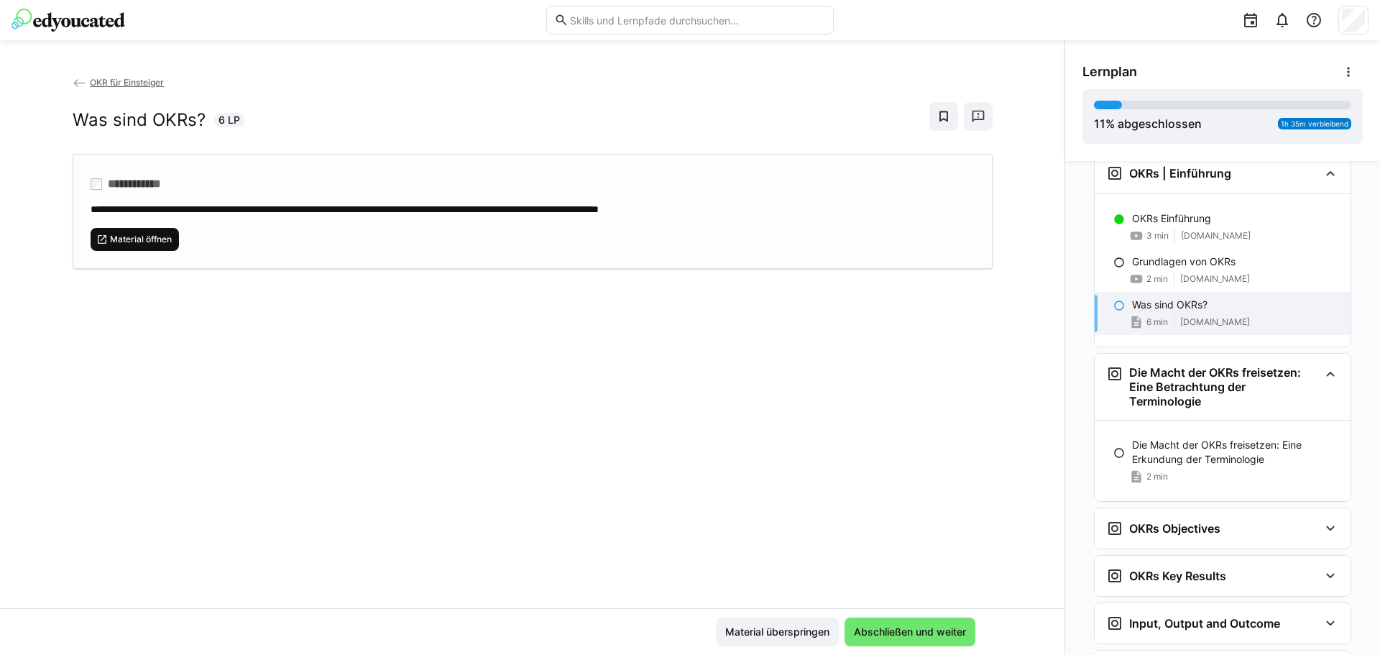 Image resolution: width=1380 pixels, height=655 pixels. What do you see at coordinates (135, 239) in the screenshot?
I see `button: Material öffnen` at bounding box center [135, 239].